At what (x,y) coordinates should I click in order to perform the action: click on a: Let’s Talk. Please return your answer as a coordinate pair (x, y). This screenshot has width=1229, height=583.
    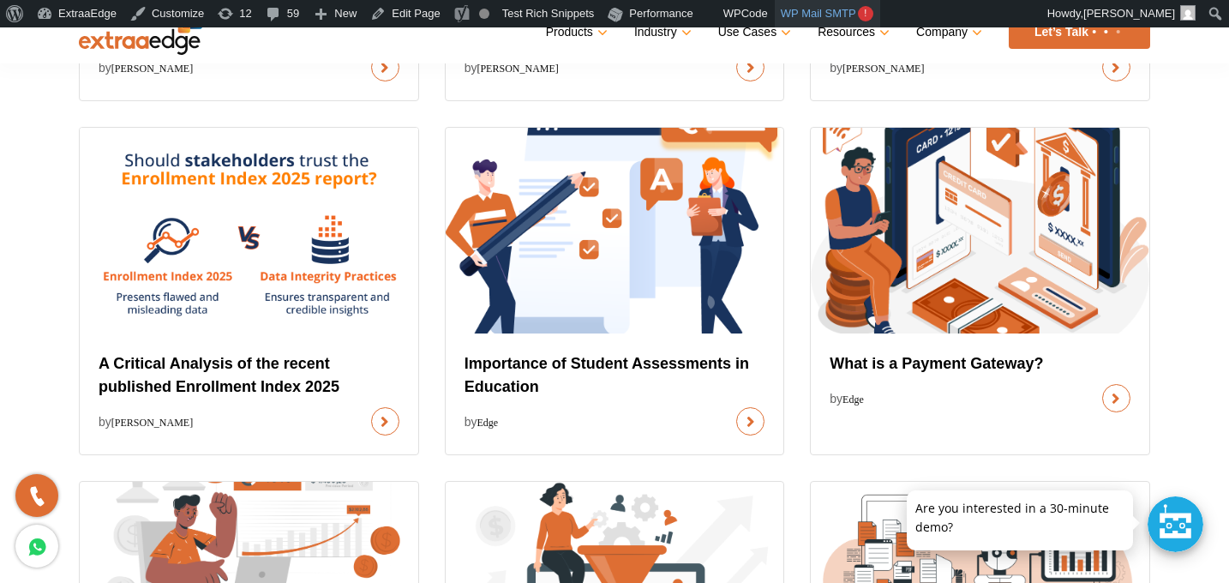
    Looking at the image, I should click on (1079, 32).